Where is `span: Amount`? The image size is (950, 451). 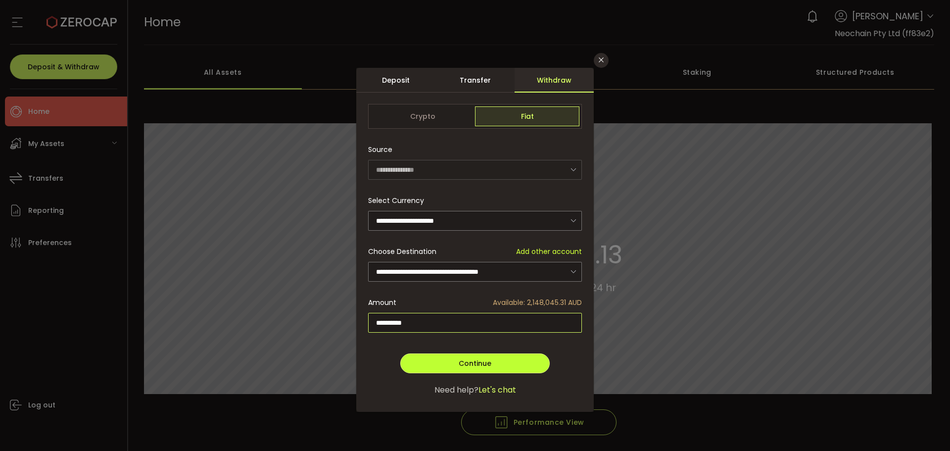
span: Amount is located at coordinates (382, 302).